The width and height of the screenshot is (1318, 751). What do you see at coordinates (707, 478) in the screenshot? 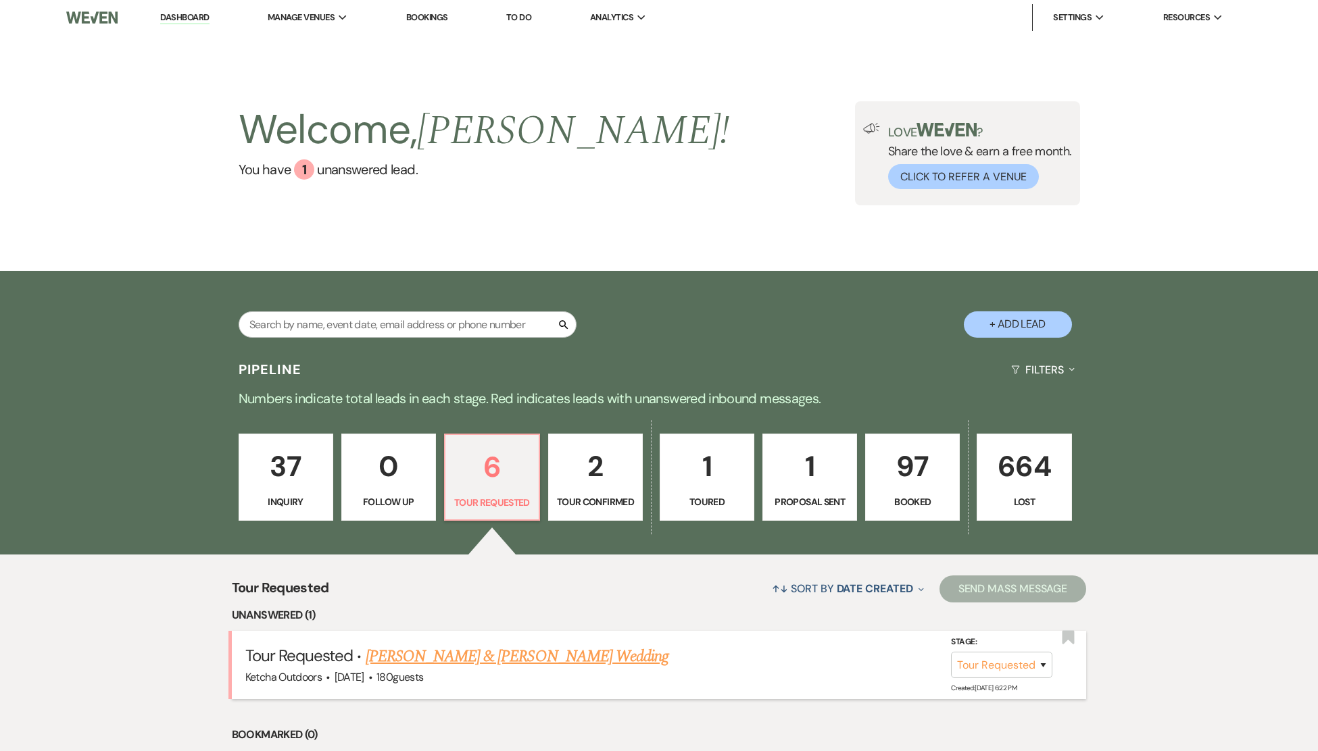
I see `a: 1Toured` at bounding box center [707, 478].